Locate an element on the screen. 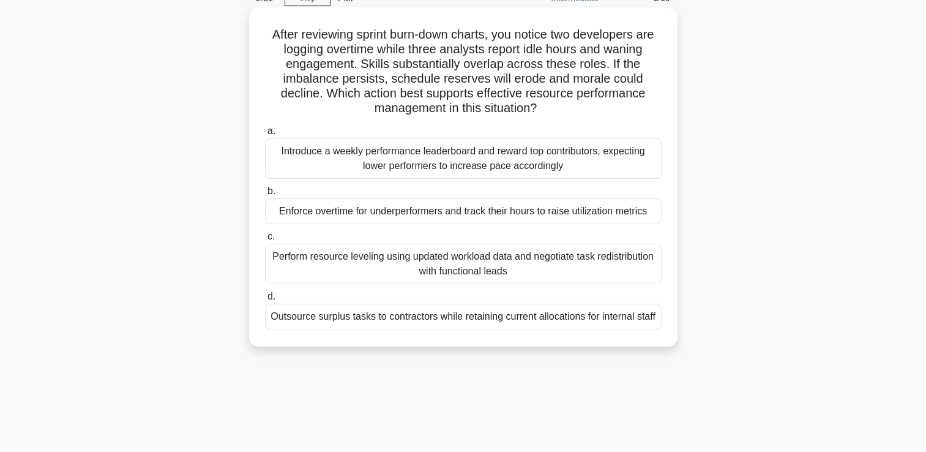 The width and height of the screenshot is (926, 452). div: Introduce a weekly performance leaderboard and reward top contributors, expecting lower performer... is located at coordinates (463, 159).